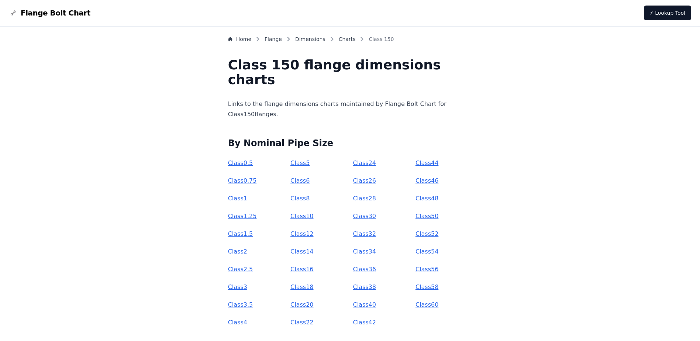 The height and width of the screenshot is (341, 700). What do you see at coordinates (238, 287) in the screenshot?
I see `a: Class3` at bounding box center [238, 287].